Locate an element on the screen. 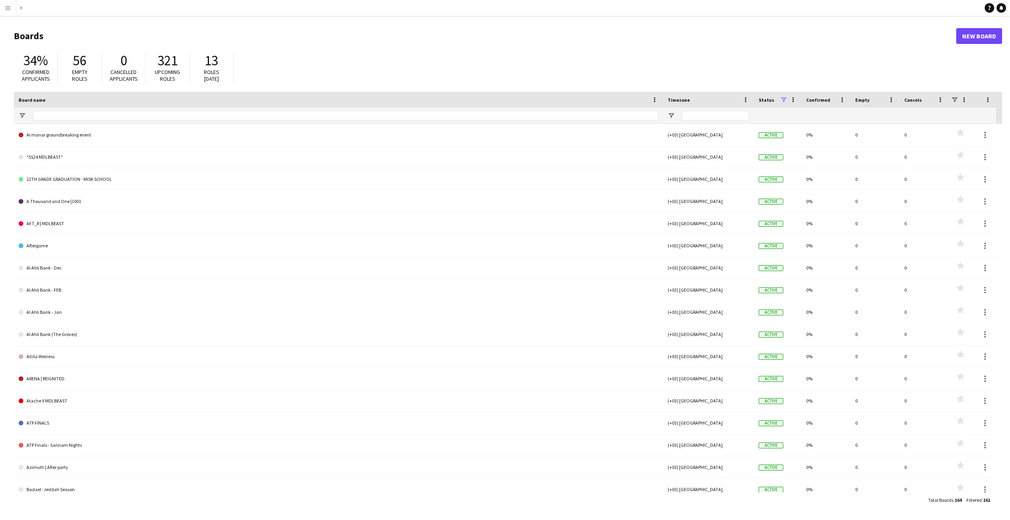  a: 12TH GRADE GRADUATION - MISK SCHOOL is located at coordinates (338, 179).